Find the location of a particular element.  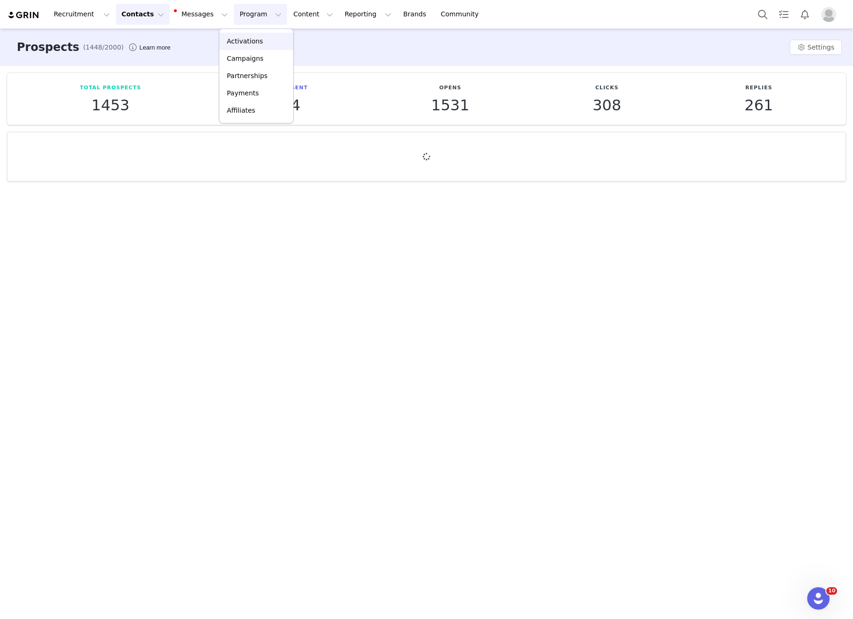

div: Tooltip anchor is located at coordinates (155, 48).